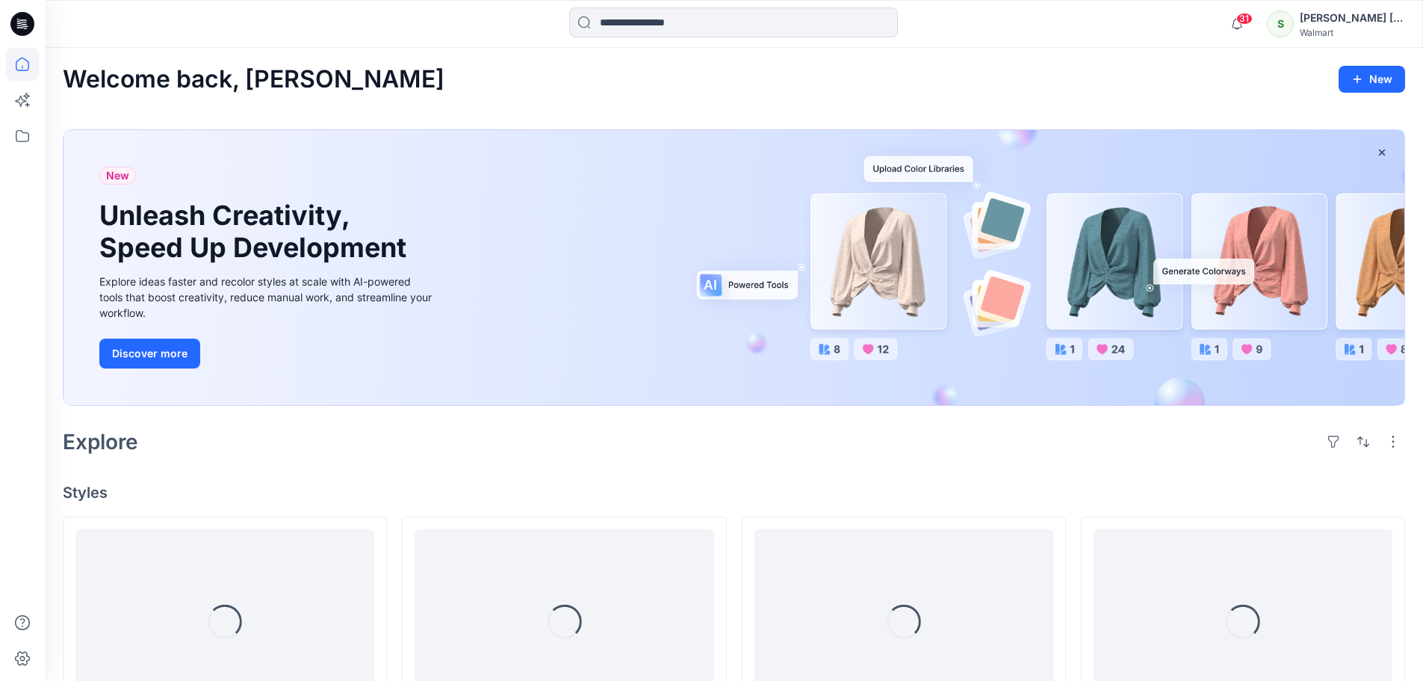 This screenshot has height=681, width=1423. What do you see at coordinates (256, 232) in the screenshot?
I see `h1: Unleash Creativity, Speed Up Development` at bounding box center [256, 232].